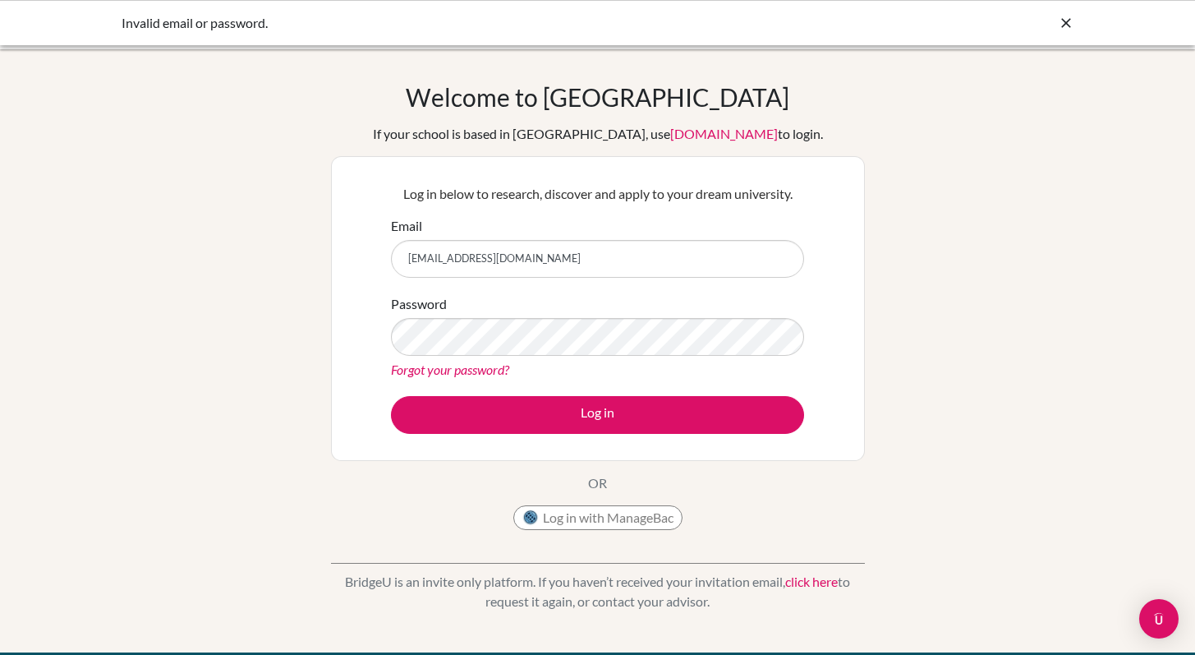 Image resolution: width=1195 pixels, height=655 pixels. Describe the element at coordinates (407, 226) in the screenshot. I see `label: Email` at that location.